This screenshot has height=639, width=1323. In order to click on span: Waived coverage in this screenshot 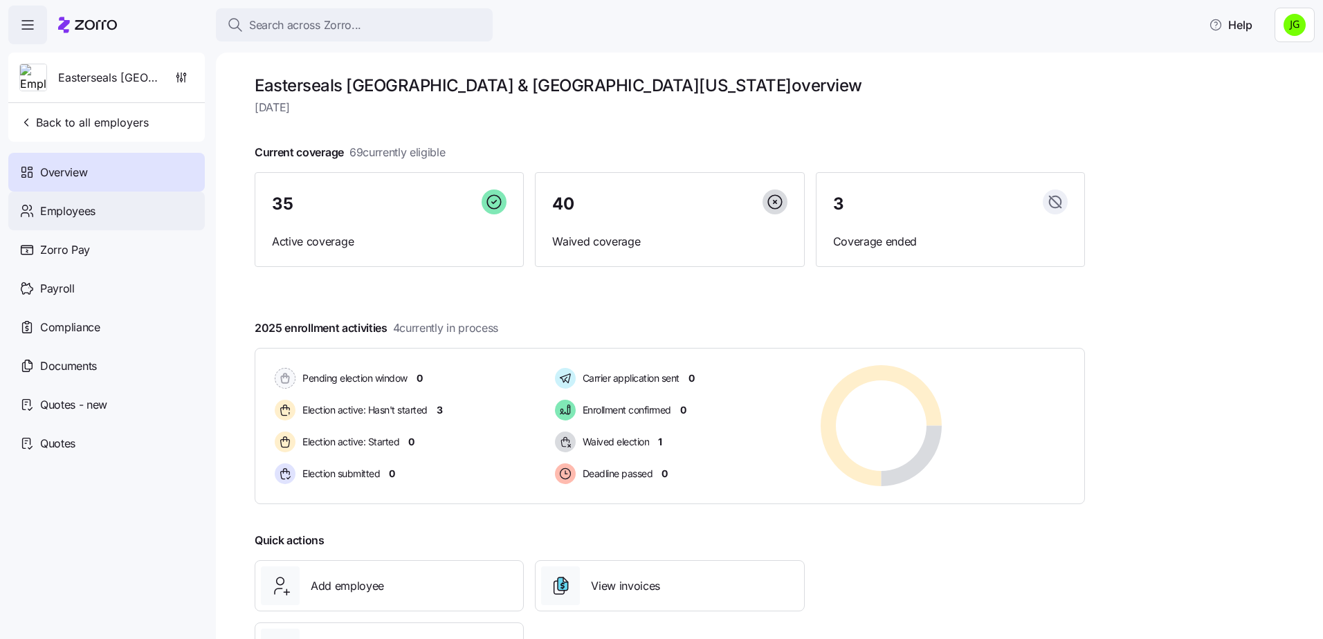, I will do `click(669, 242)`.